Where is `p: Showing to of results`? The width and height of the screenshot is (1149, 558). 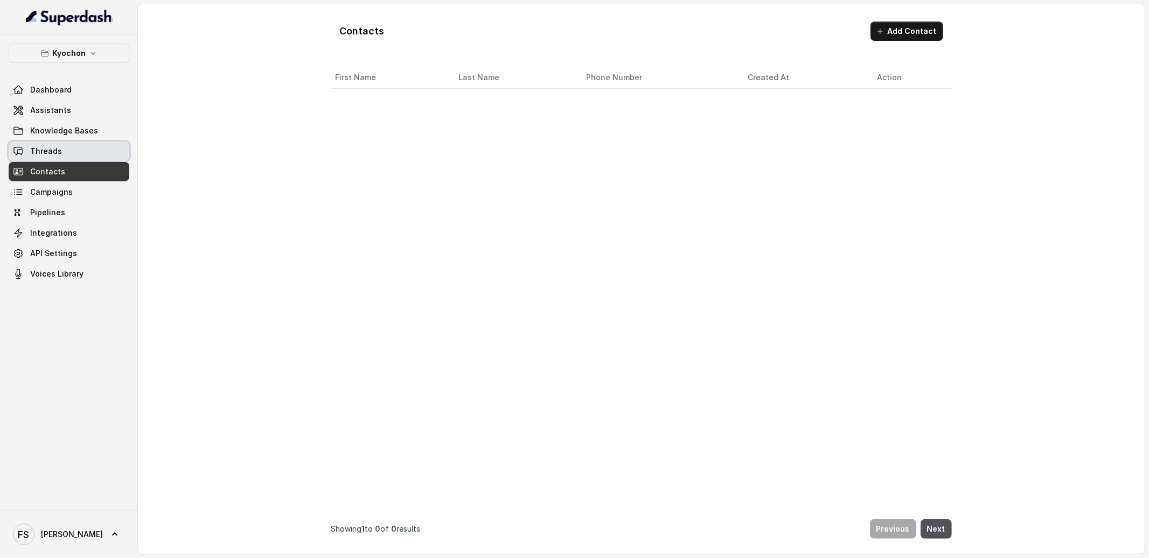 p: Showing to of results is located at coordinates (376, 529).